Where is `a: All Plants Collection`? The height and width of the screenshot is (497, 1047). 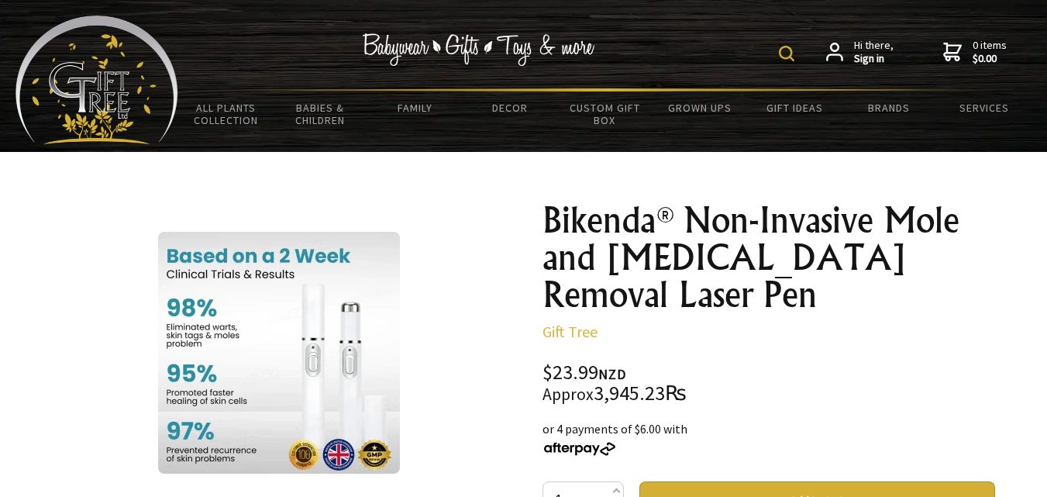
a: All Plants Collection is located at coordinates (226, 114).